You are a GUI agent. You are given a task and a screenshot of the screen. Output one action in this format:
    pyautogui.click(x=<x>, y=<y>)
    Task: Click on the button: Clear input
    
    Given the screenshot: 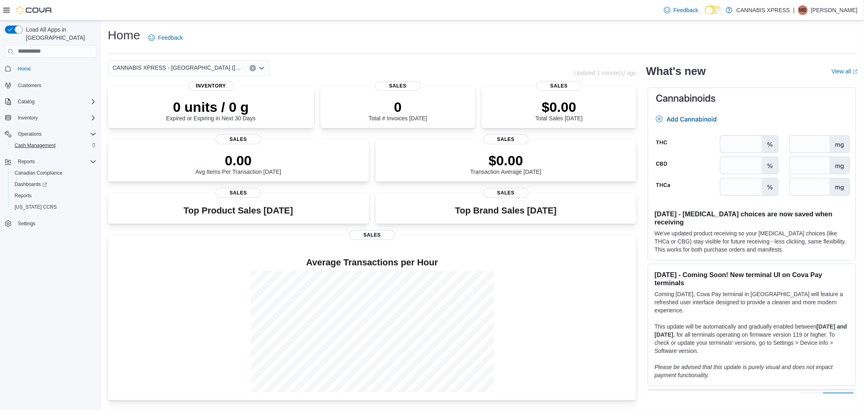 What is the action you would take?
    pyautogui.click(x=253, y=68)
    